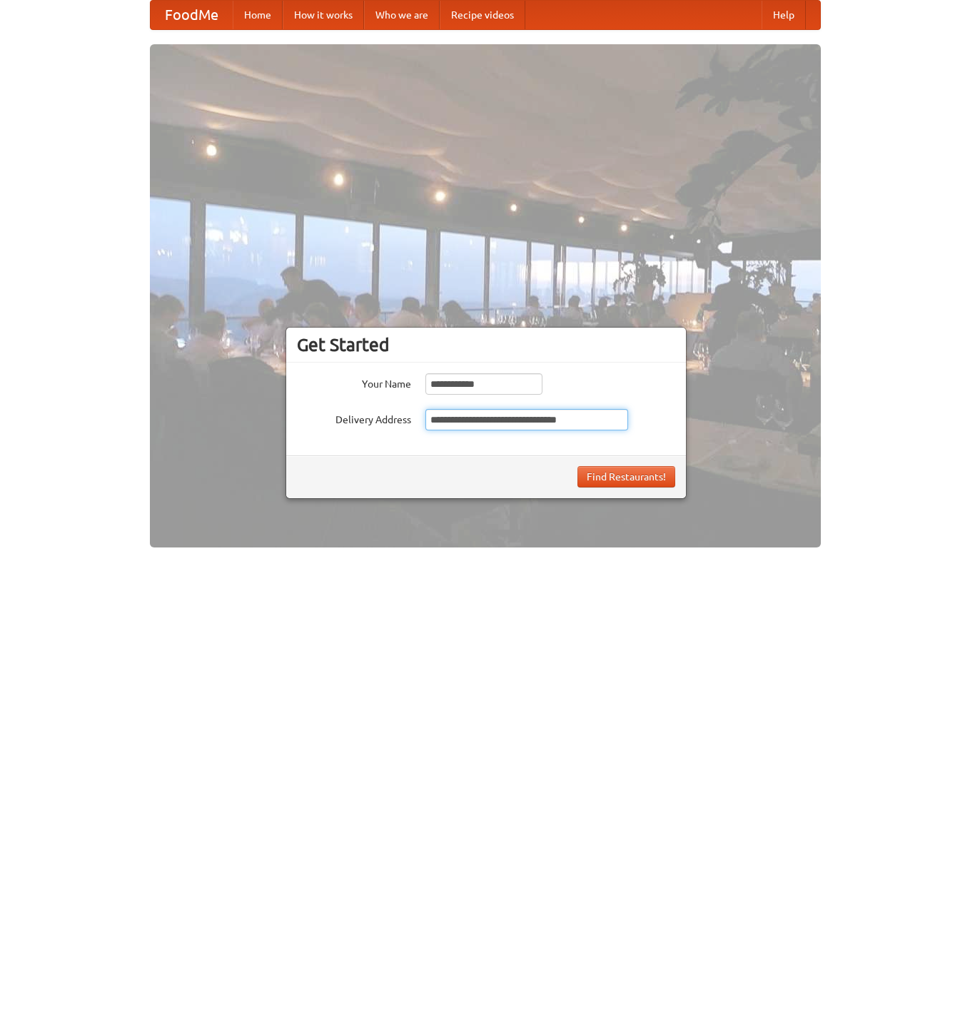 This screenshot has width=970, height=1010. Describe the element at coordinates (402, 15) in the screenshot. I see `a: Who we are` at that location.